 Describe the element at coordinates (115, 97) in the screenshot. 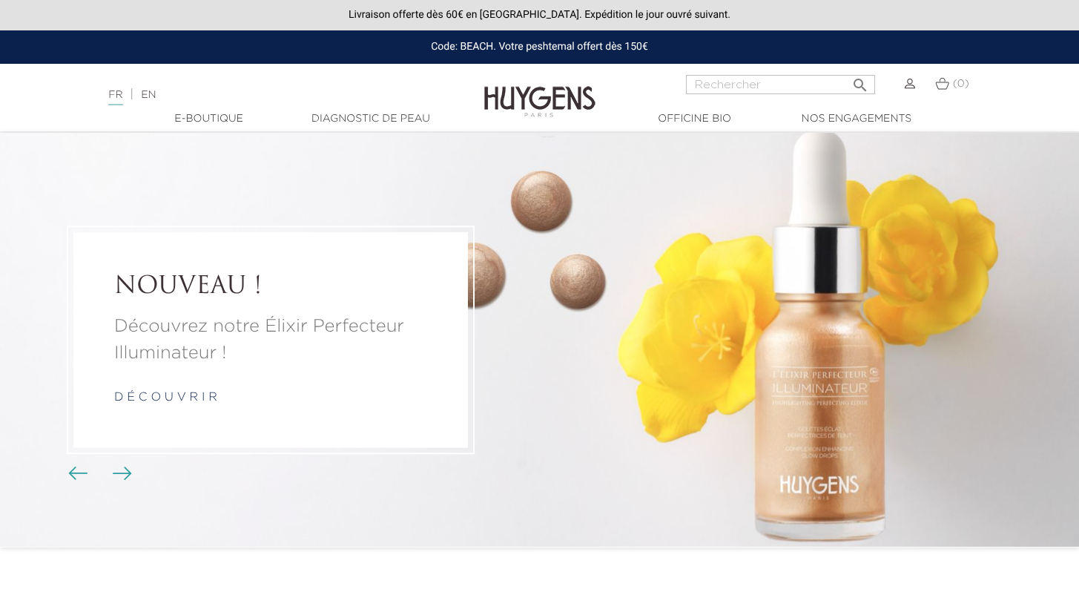

I see `a: FR` at that location.